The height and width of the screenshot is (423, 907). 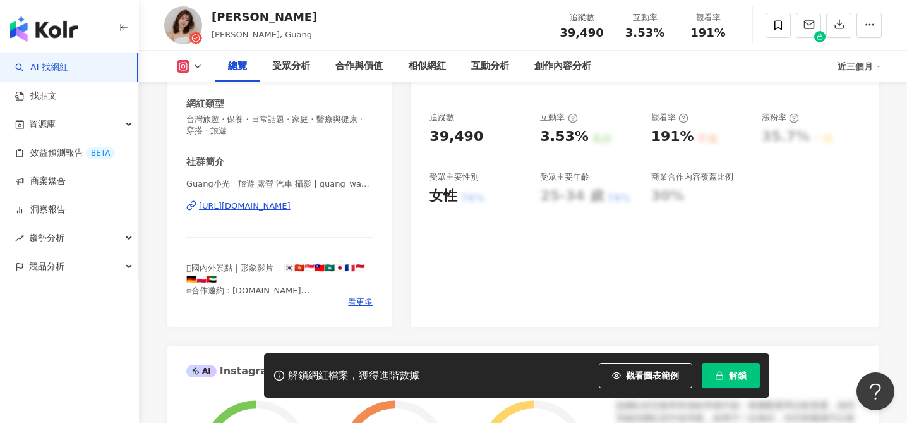 I want to click on div: 合作與價值, so click(x=359, y=66).